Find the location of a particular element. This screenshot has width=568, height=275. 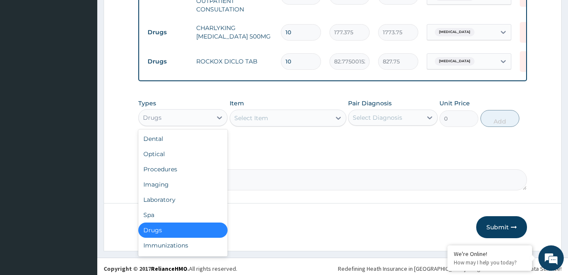

div: Imaging is located at coordinates (183, 184).